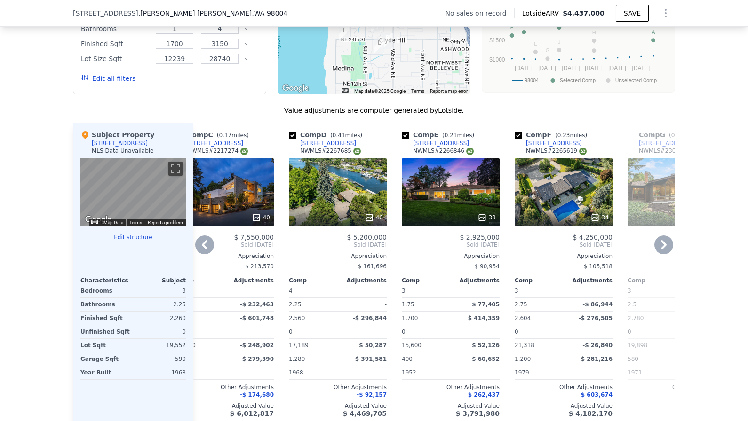 This screenshot has height=421, width=748. What do you see at coordinates (217, 151) in the screenshot?
I see `div: NWMLS # 2217274` at bounding box center [217, 151].